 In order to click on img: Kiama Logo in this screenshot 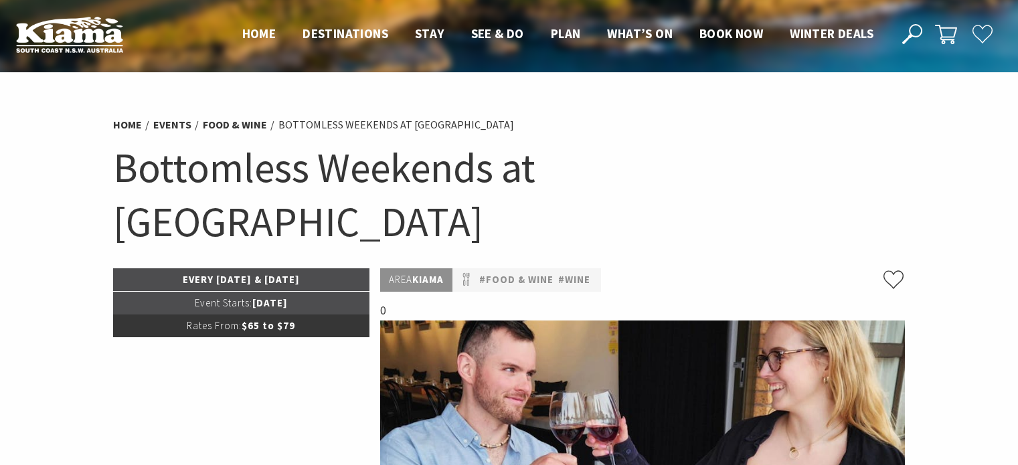, I will do `click(70, 34)`.